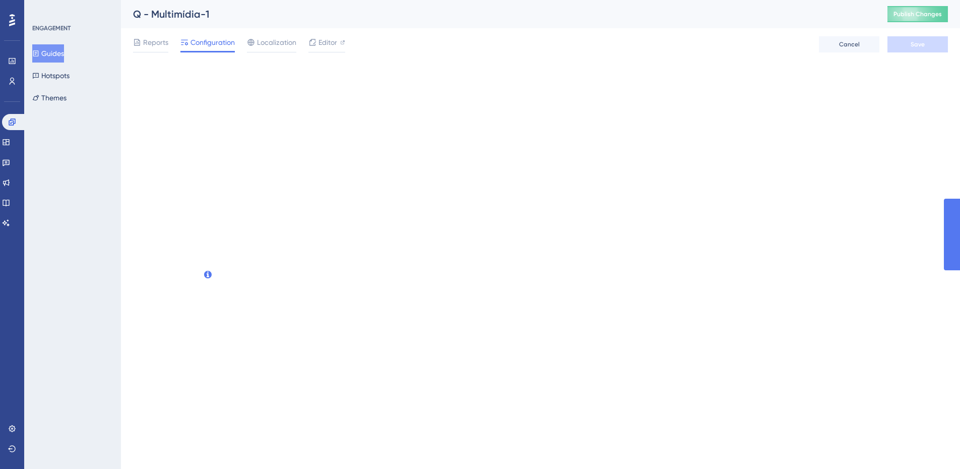 This screenshot has height=469, width=960. What do you see at coordinates (917, 14) in the screenshot?
I see `span: Publish Changes` at bounding box center [917, 14].